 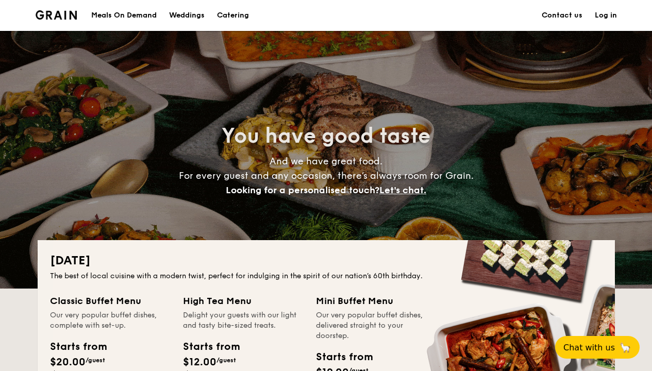 I want to click on a: Logotype, so click(x=56, y=15).